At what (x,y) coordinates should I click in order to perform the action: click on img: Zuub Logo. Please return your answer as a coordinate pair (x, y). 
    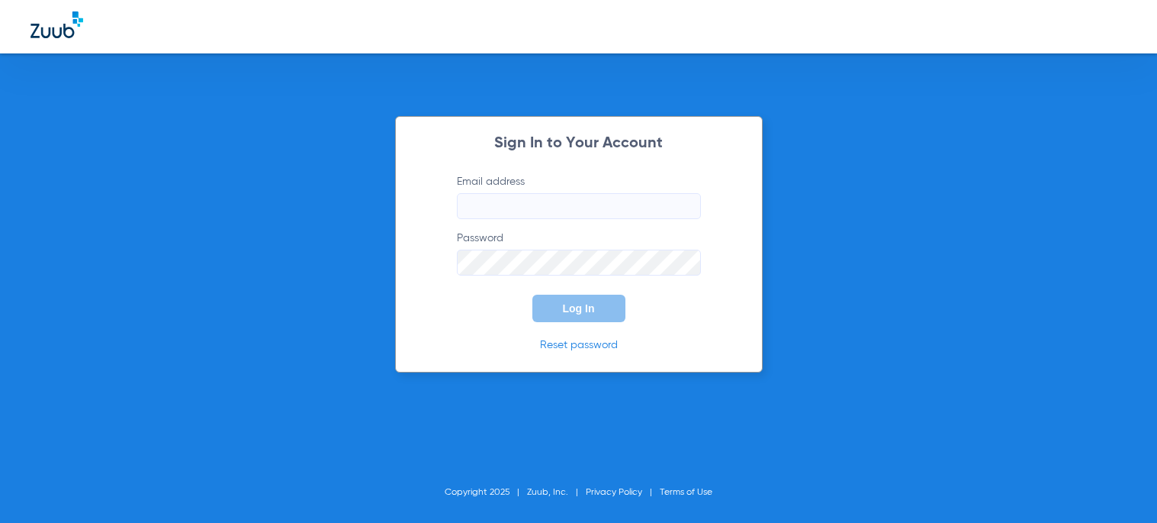
    Looking at the image, I should click on (56, 24).